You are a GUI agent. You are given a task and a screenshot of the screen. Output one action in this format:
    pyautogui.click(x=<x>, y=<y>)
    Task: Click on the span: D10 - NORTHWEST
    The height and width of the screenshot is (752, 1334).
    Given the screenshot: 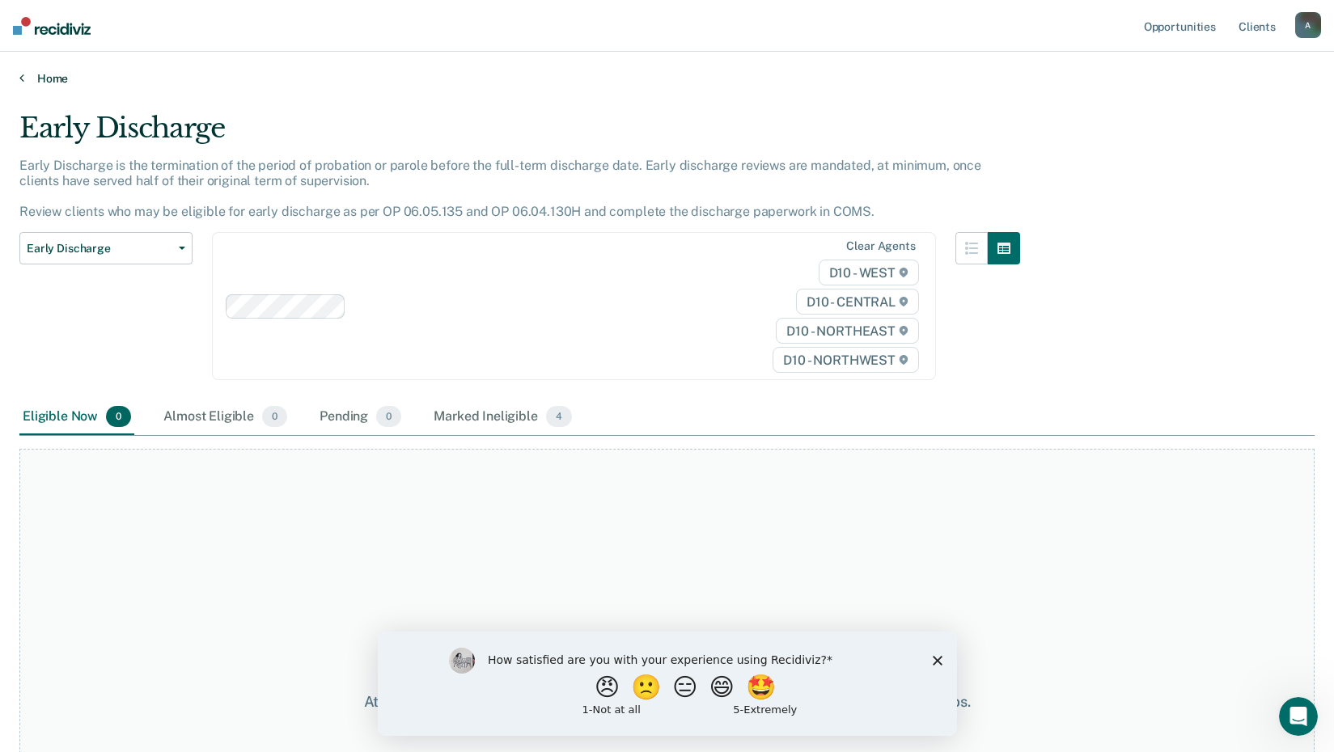 What is the action you would take?
    pyautogui.click(x=845, y=360)
    